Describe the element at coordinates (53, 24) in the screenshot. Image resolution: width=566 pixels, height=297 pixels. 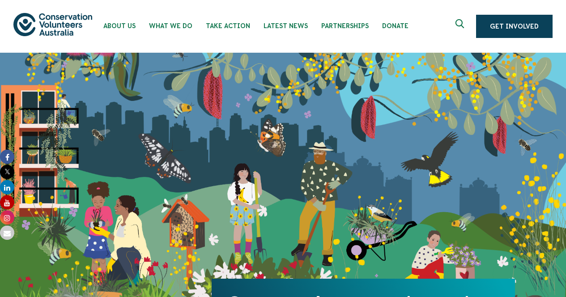
I see `img: logo.svg` at that location.